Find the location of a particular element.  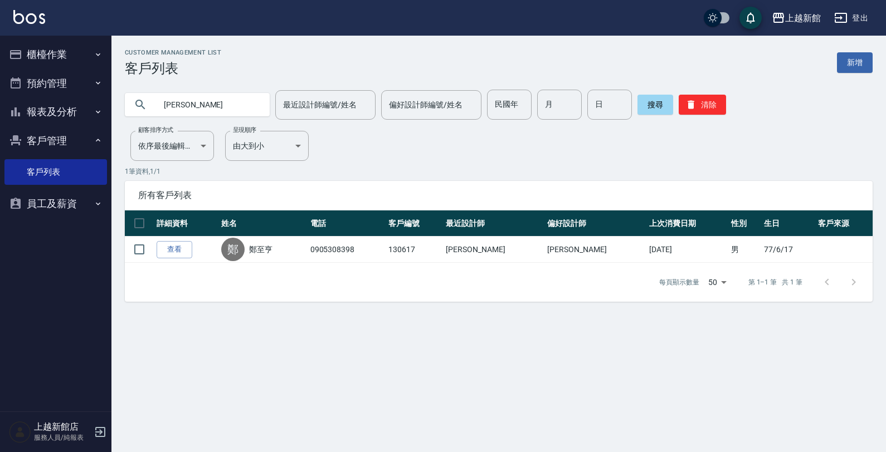

p: 1 筆資料, 1 / 1 is located at coordinates (499, 172).